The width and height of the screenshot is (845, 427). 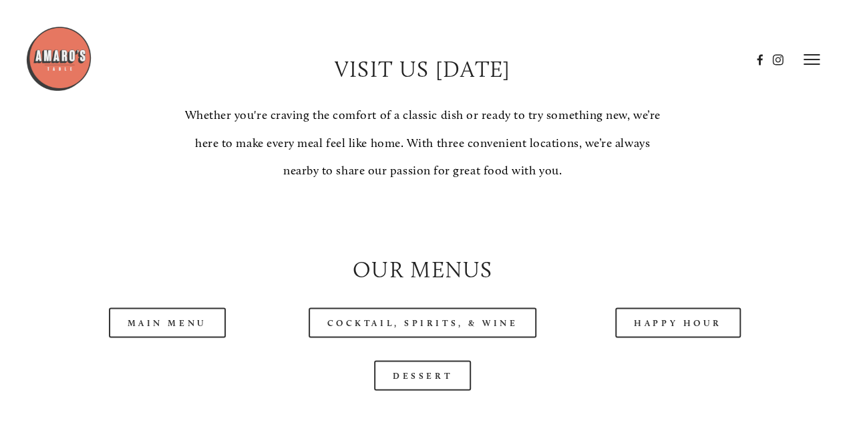 What do you see at coordinates (422, 269) in the screenshot?
I see `h2: Our Menus` at bounding box center [422, 269].